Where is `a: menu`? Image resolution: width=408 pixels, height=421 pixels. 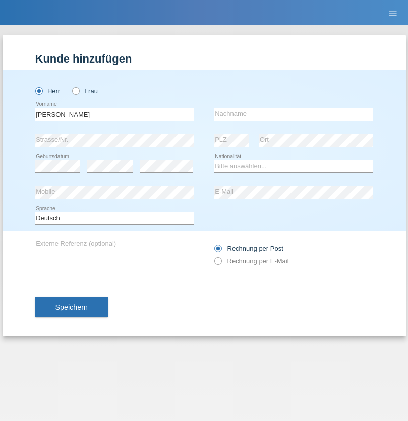 a: menu is located at coordinates (393, 13).